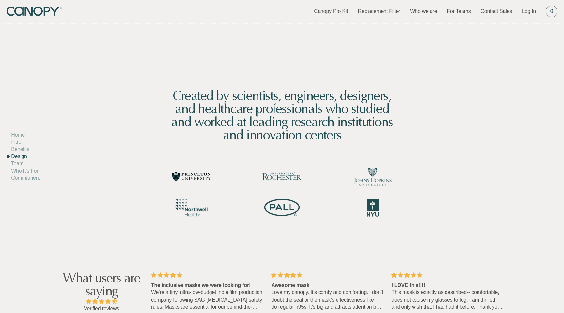 This screenshot has width=564, height=313. Describe the element at coordinates (331, 11) in the screenshot. I see `a: Canopy Pro Kit` at that location.